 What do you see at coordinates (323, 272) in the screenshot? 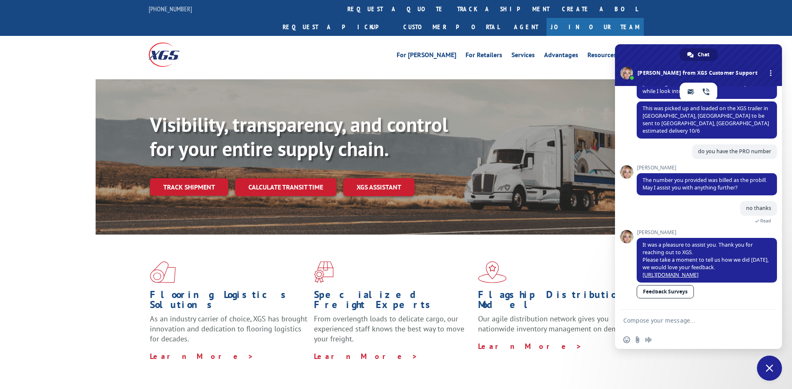
I see `img: xgs-icon-focused-on-flooring-red` at bounding box center [323, 272].